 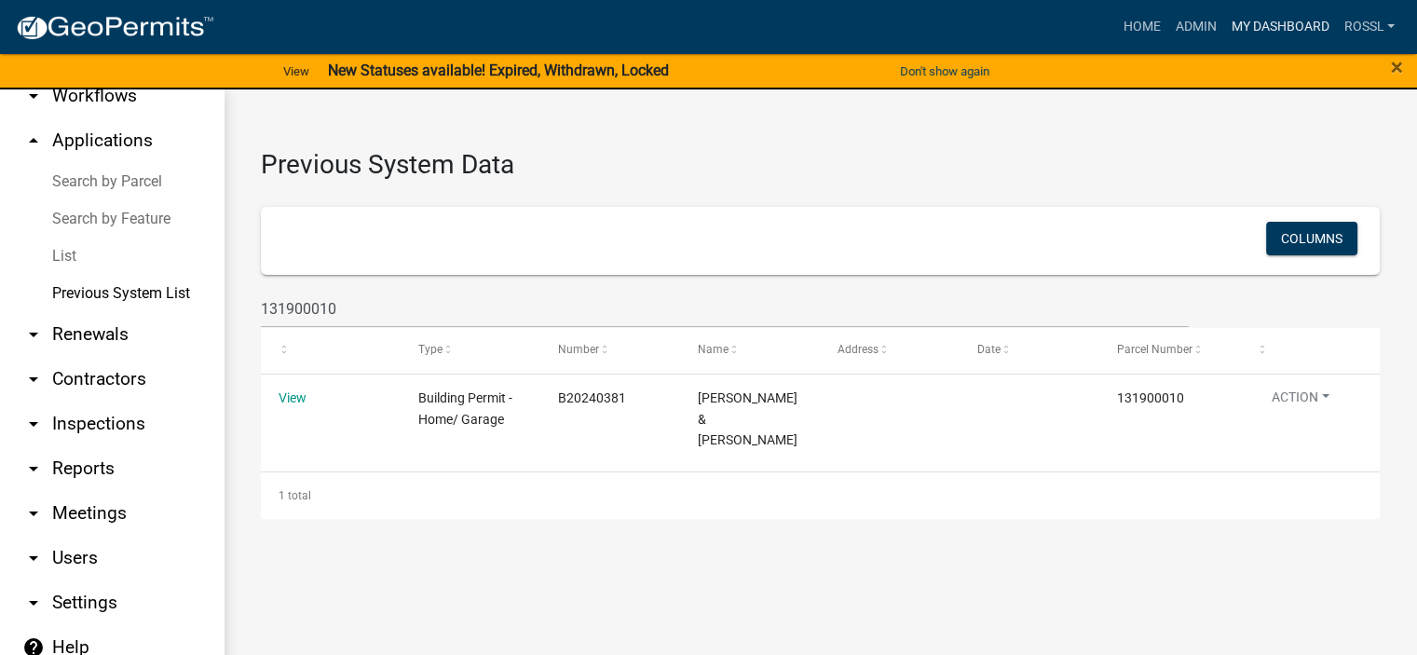 I want to click on span: Type, so click(x=431, y=349).